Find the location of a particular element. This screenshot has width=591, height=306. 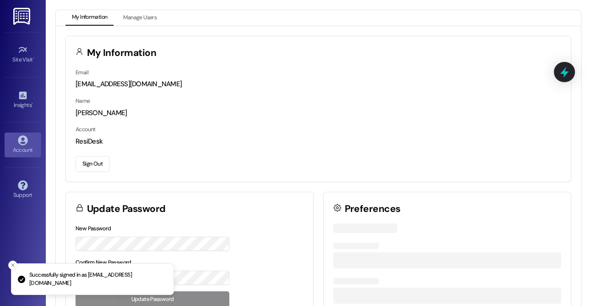

label: Name is located at coordinates (83, 101).